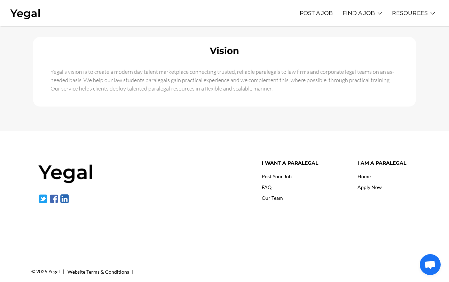 The height and width of the screenshot is (282, 449). I want to click on a: Post Your Job, so click(276, 176).